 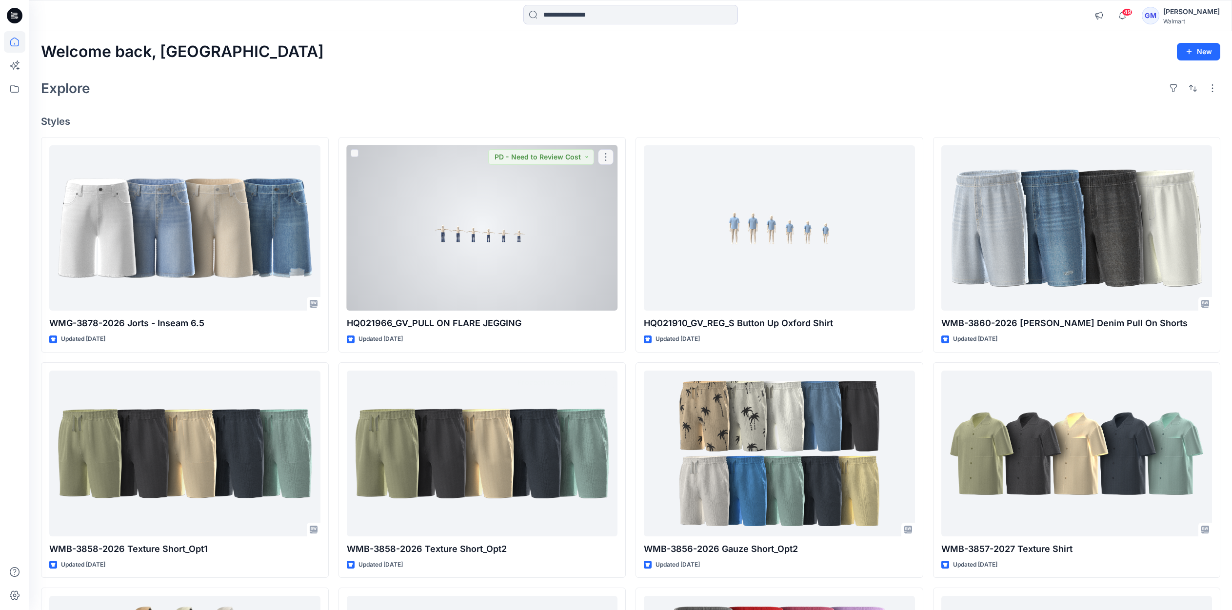 What do you see at coordinates (185, 549) in the screenshot?
I see `p: WMB-3858-2026 Texture Short_Opt1` at bounding box center [185, 549].